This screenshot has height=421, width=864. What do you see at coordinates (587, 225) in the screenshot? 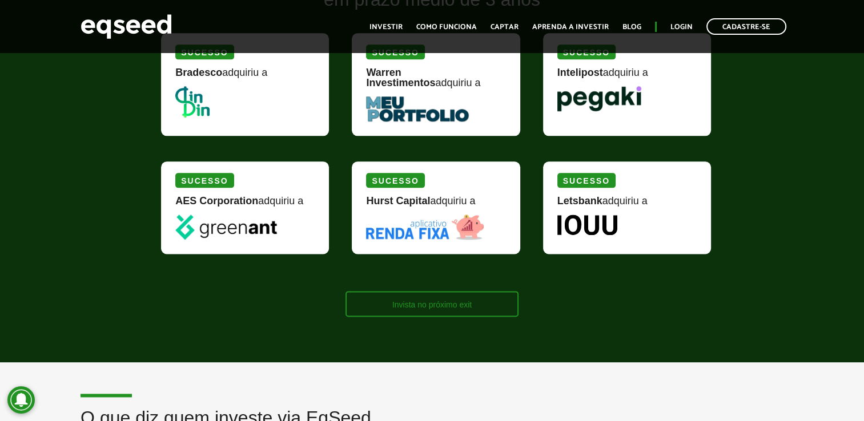
I see `img: Iouu` at bounding box center [587, 225].